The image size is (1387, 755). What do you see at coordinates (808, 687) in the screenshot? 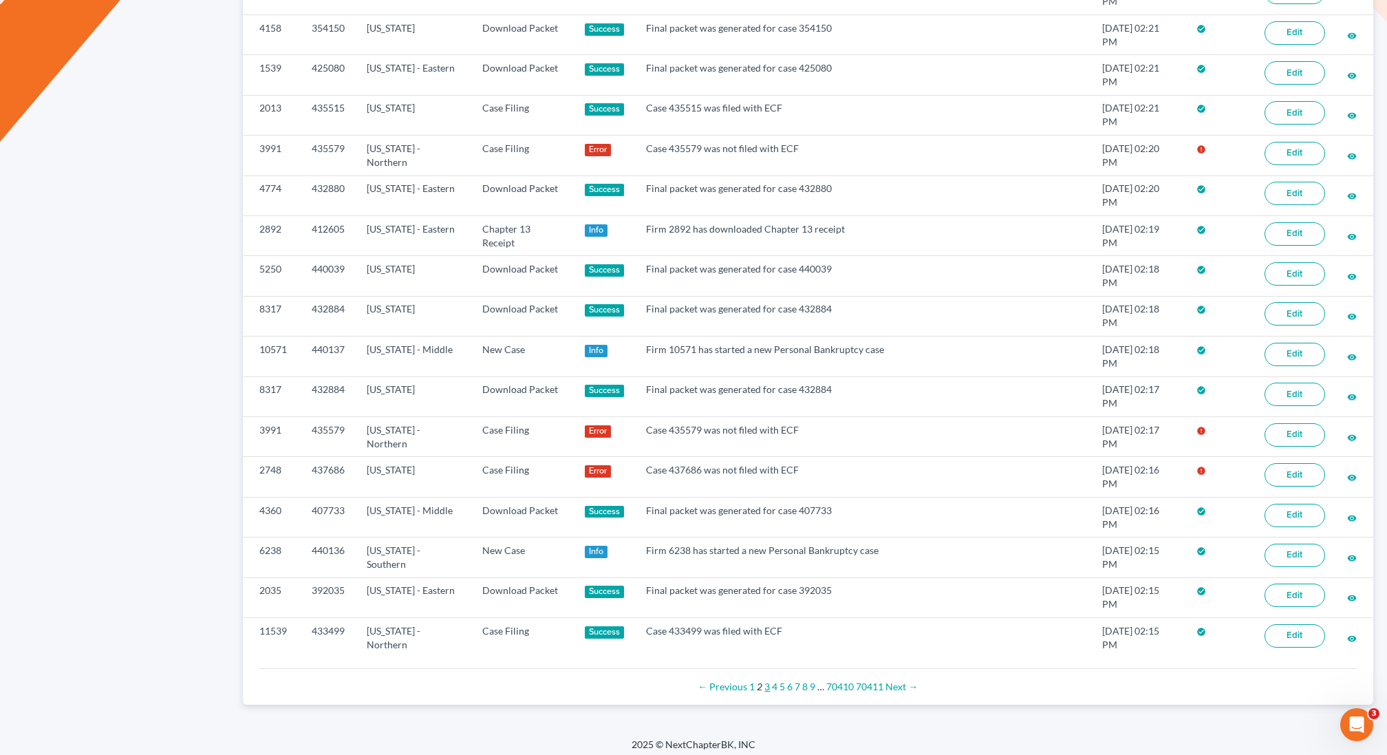
I see `div: Pagination` at bounding box center [808, 687].